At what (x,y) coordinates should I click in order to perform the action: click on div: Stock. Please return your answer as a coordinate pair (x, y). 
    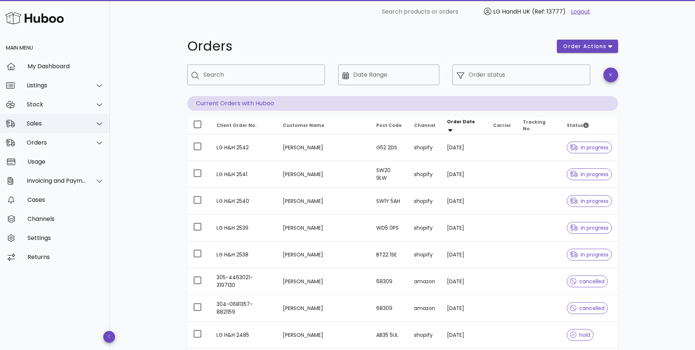
    Looking at the image, I should click on (56, 104).